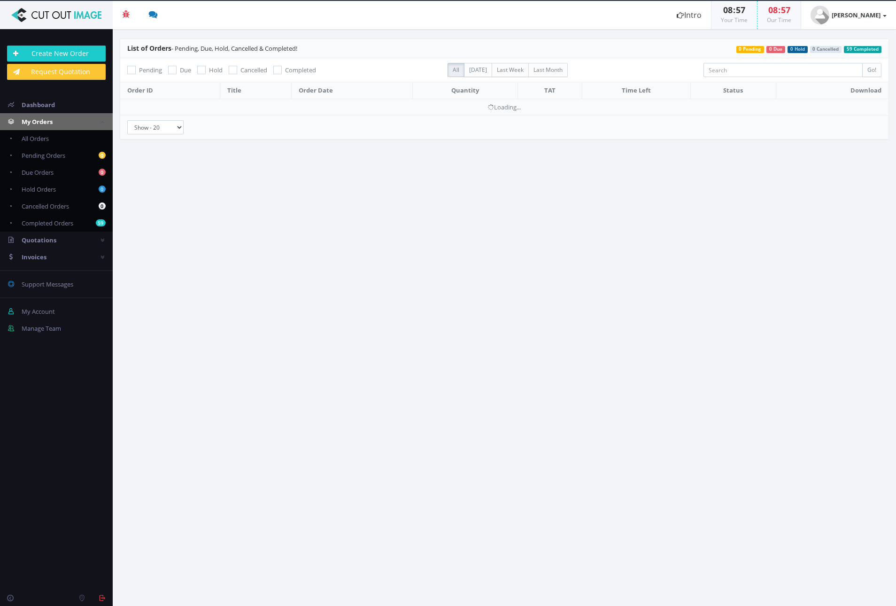 This screenshot has height=606, width=896. What do you see at coordinates (256, 91) in the screenshot?
I see `th: Title` at bounding box center [256, 91].